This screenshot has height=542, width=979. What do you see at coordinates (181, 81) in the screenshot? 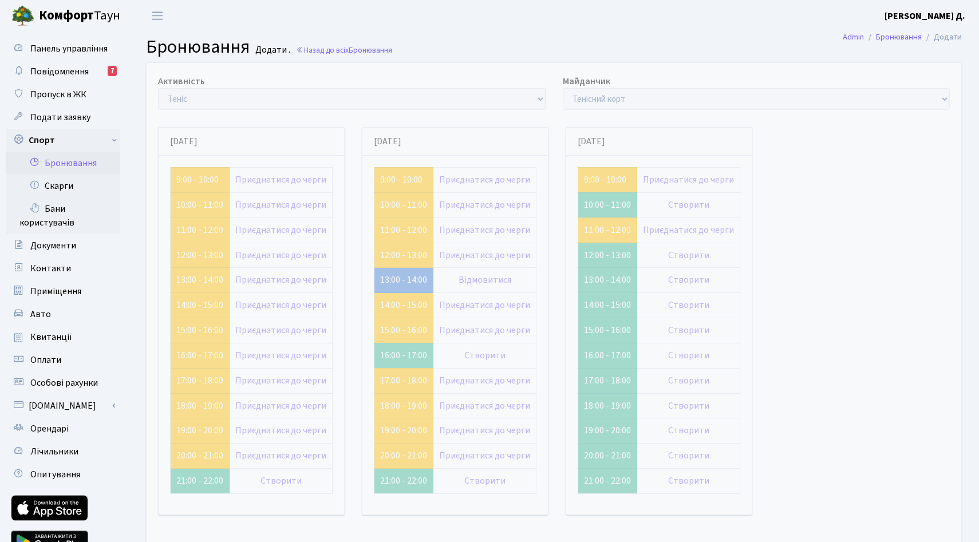
I see `label: Активність` at bounding box center [181, 81].